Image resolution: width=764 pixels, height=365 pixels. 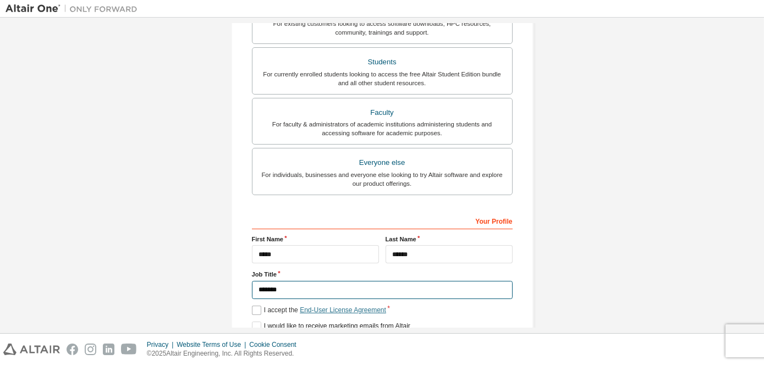 What do you see at coordinates (382, 79) in the screenshot?
I see `div: For currently enrolled students looking to access the free Altair Student Edition bundle and all ...` at bounding box center [382, 79].